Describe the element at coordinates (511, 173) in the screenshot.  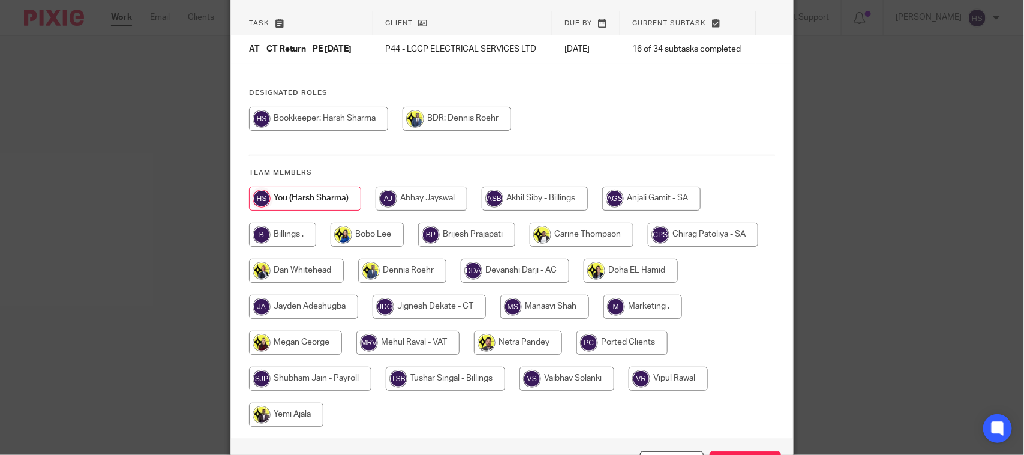
I see `h4: Team members` at that location.